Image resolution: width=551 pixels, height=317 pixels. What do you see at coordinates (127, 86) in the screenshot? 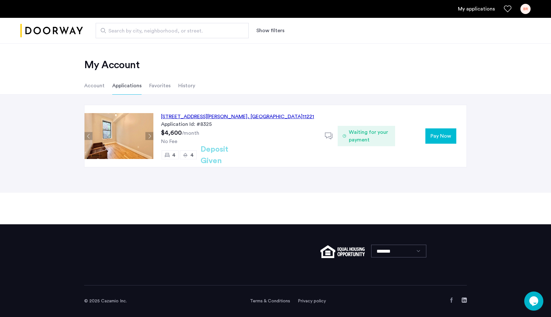
I see `li: Applications` at bounding box center [127, 86].